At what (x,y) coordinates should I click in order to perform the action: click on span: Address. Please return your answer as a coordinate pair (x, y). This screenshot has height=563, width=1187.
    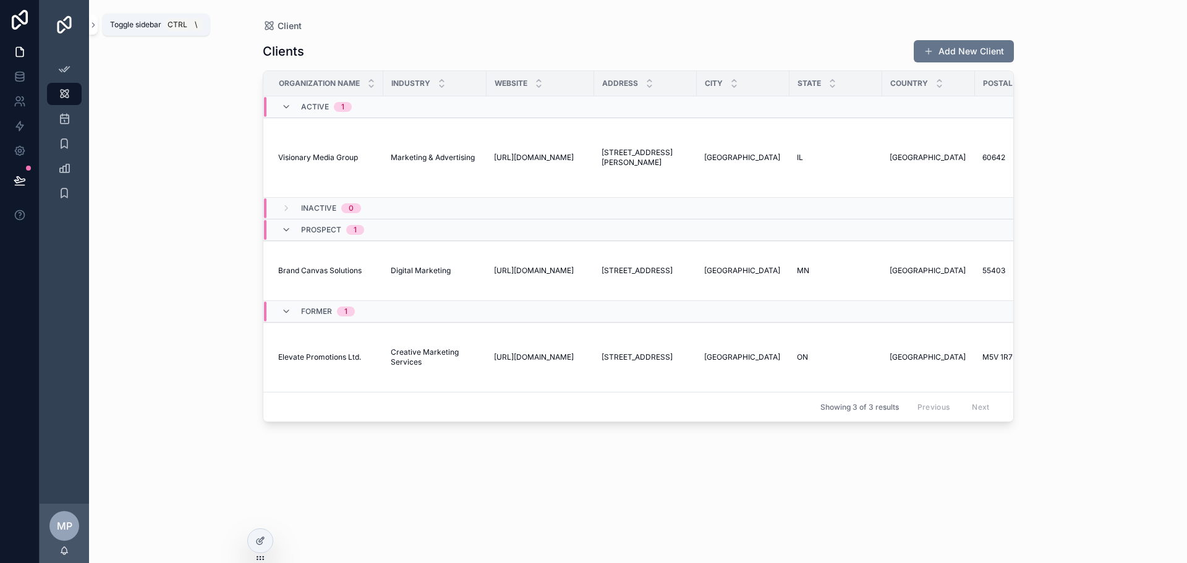
    Looking at the image, I should click on (620, 83).